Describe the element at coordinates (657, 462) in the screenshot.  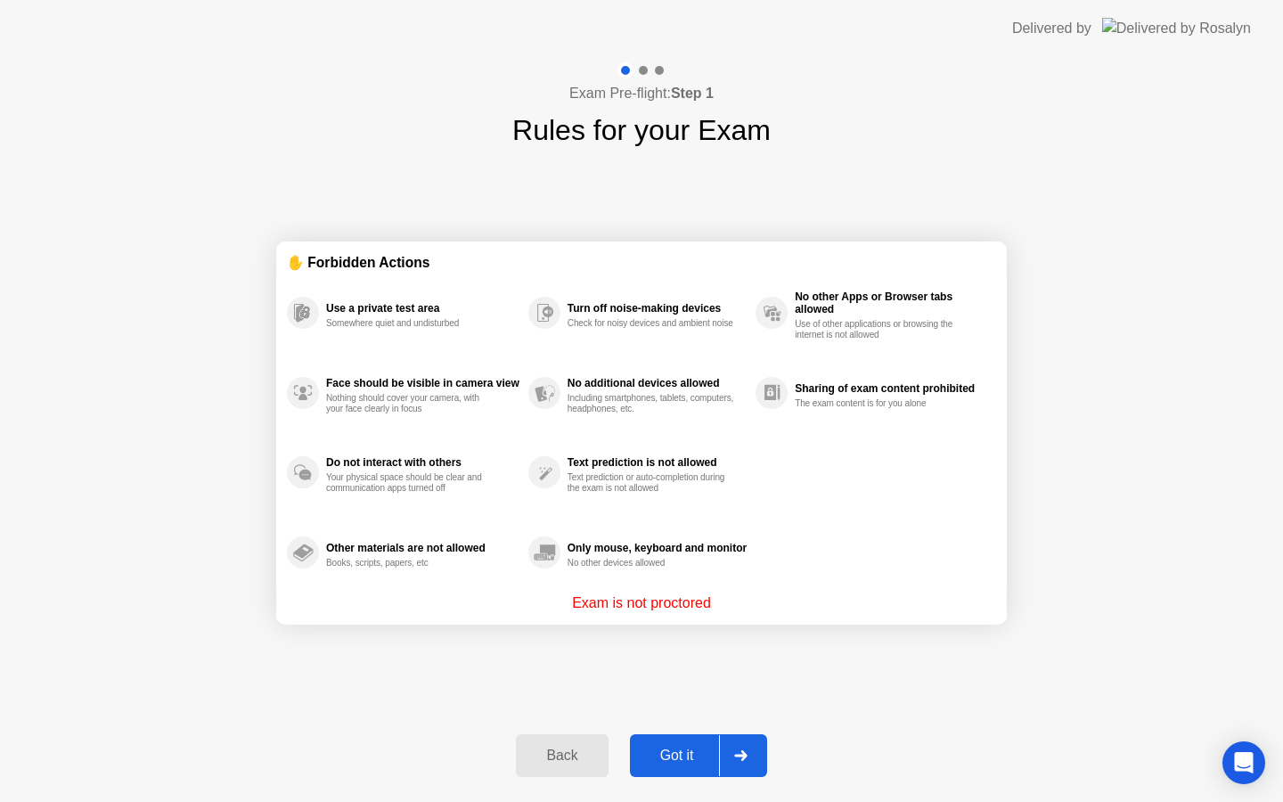
I see `div: Text prediction is not allowed` at that location.